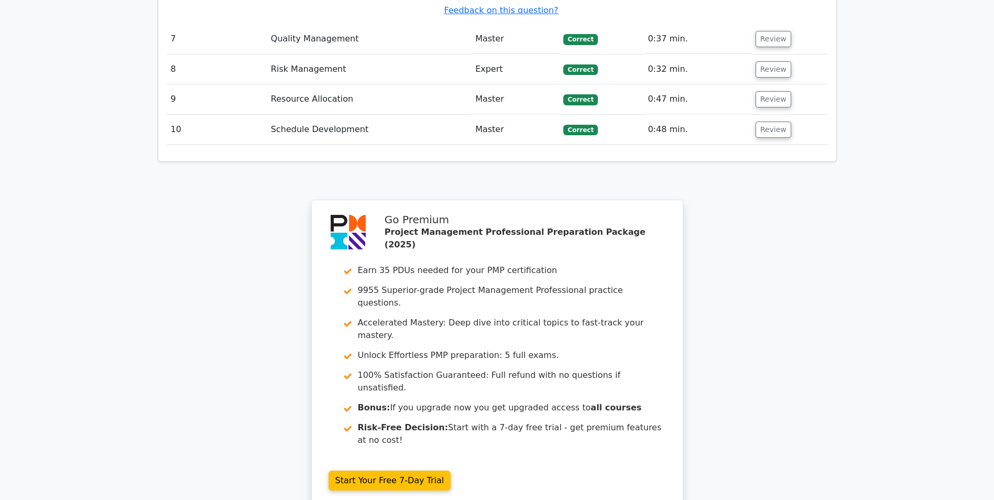 This screenshot has height=500, width=994. I want to click on td: 8, so click(216, 69).